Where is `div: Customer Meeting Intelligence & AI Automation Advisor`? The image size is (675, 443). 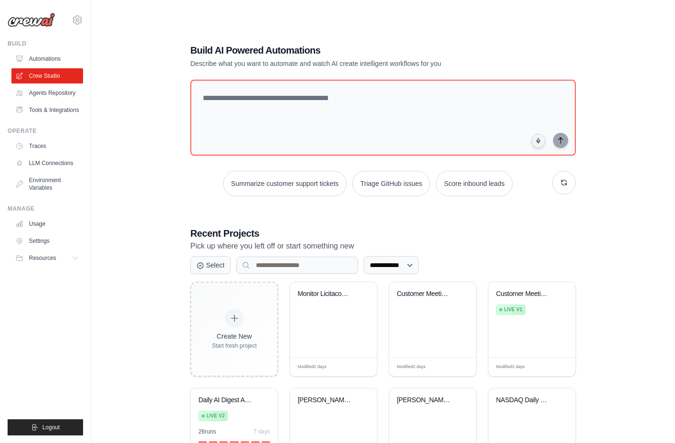
div: Customer Meeting Intelligence & AI Automation Advisor is located at coordinates (425, 294).